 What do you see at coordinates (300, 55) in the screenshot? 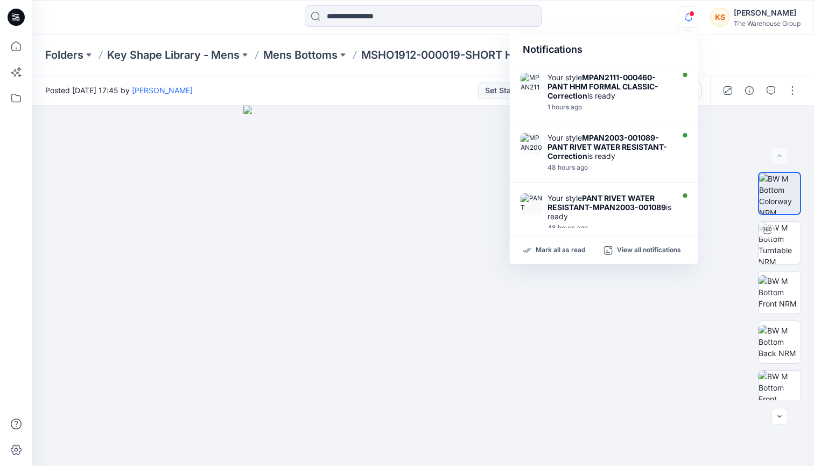
I see `a: Mens Bottoms` at bounding box center [300, 55].